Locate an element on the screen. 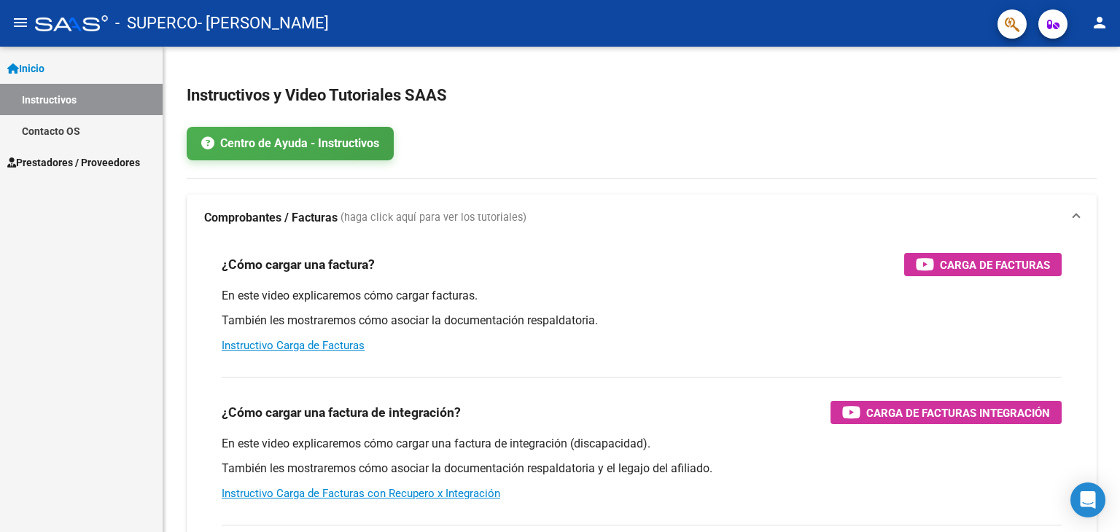  div: Open Intercom Messenger is located at coordinates (1088, 500).